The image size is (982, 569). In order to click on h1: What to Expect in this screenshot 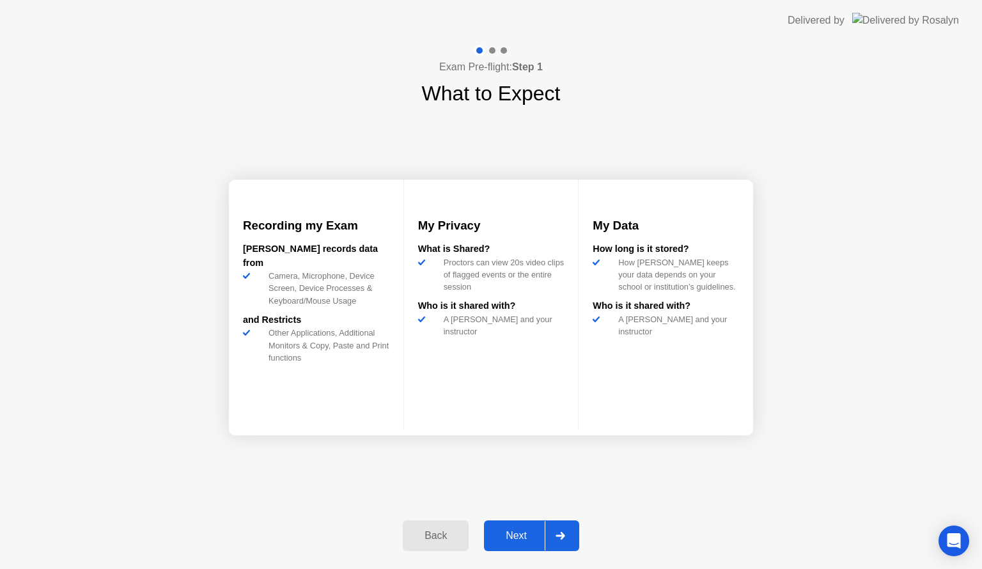, I will do `click(491, 93)`.